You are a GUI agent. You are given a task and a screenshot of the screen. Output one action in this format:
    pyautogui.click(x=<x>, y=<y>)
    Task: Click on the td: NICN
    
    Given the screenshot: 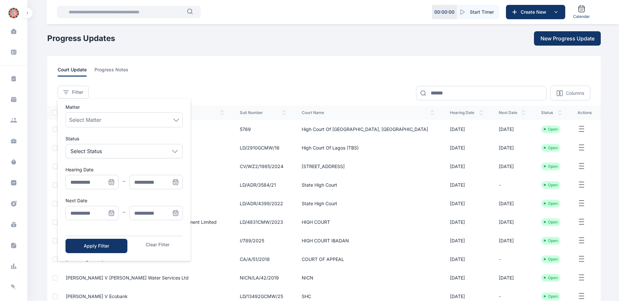 What is the action you would take?
    pyautogui.click(x=368, y=278)
    